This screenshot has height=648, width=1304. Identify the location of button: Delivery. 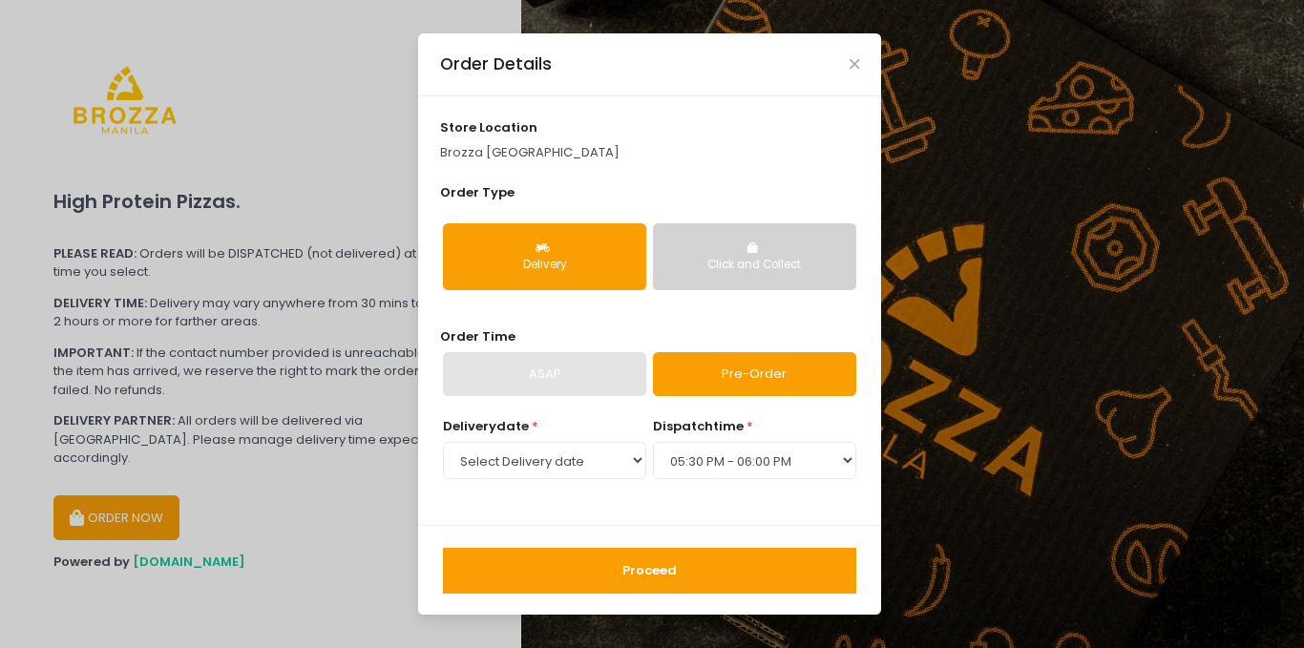
(544, 257).